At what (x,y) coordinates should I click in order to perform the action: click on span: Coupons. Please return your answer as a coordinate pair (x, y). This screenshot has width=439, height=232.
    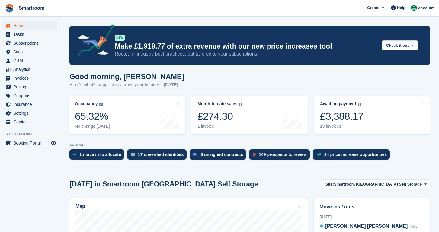
    Looking at the image, I should click on (31, 96).